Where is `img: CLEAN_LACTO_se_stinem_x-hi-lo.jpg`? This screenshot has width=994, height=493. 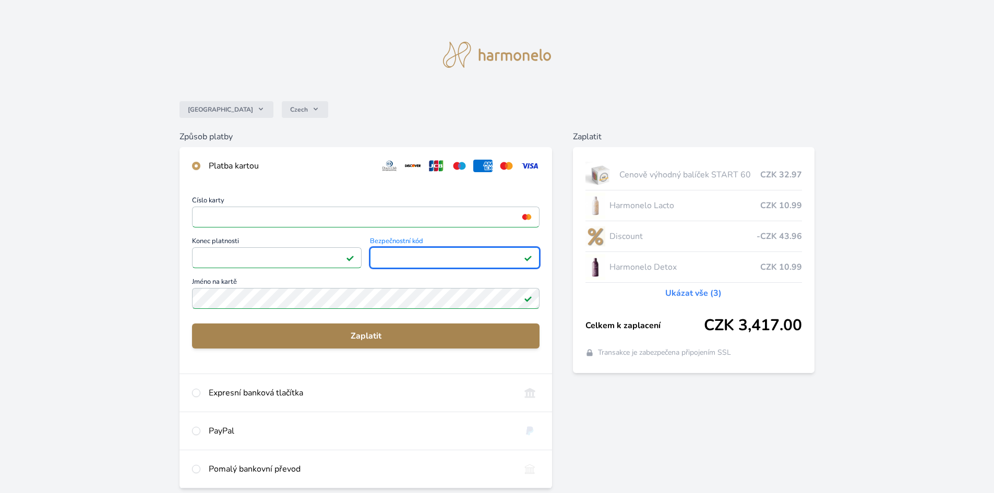 img: CLEAN_LACTO_se_stinem_x-hi-lo.jpg is located at coordinates (595, 206).